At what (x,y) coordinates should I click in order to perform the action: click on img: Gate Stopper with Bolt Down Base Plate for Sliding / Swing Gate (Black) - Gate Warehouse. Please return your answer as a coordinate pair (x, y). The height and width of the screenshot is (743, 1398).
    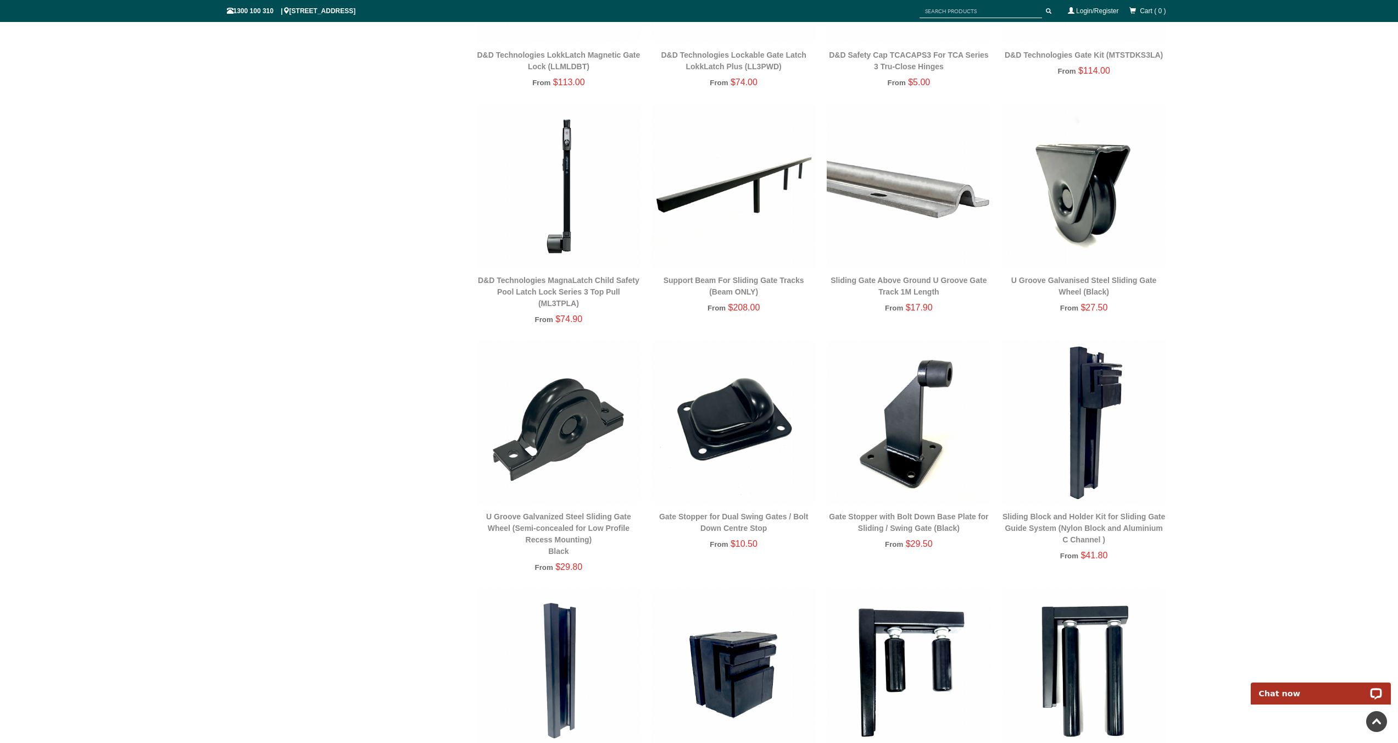
    Looking at the image, I should click on (908, 422).